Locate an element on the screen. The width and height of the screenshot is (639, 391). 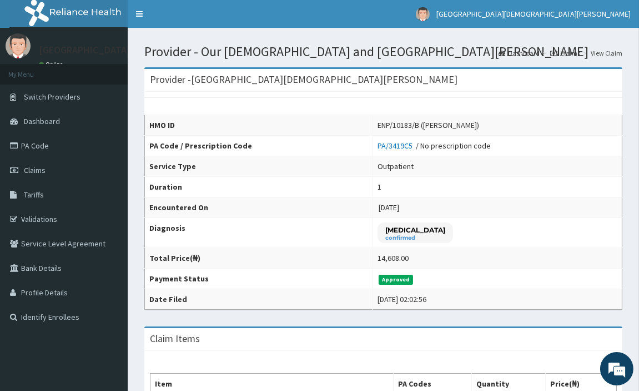
a: View Claim is located at coordinates (607, 53).